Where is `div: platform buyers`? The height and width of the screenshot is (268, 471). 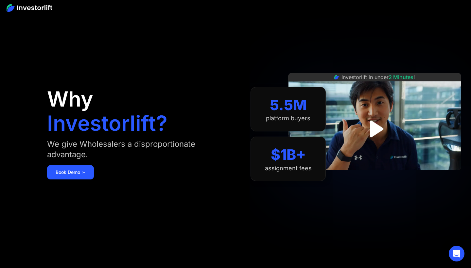 div: platform buyers is located at coordinates (288, 118).